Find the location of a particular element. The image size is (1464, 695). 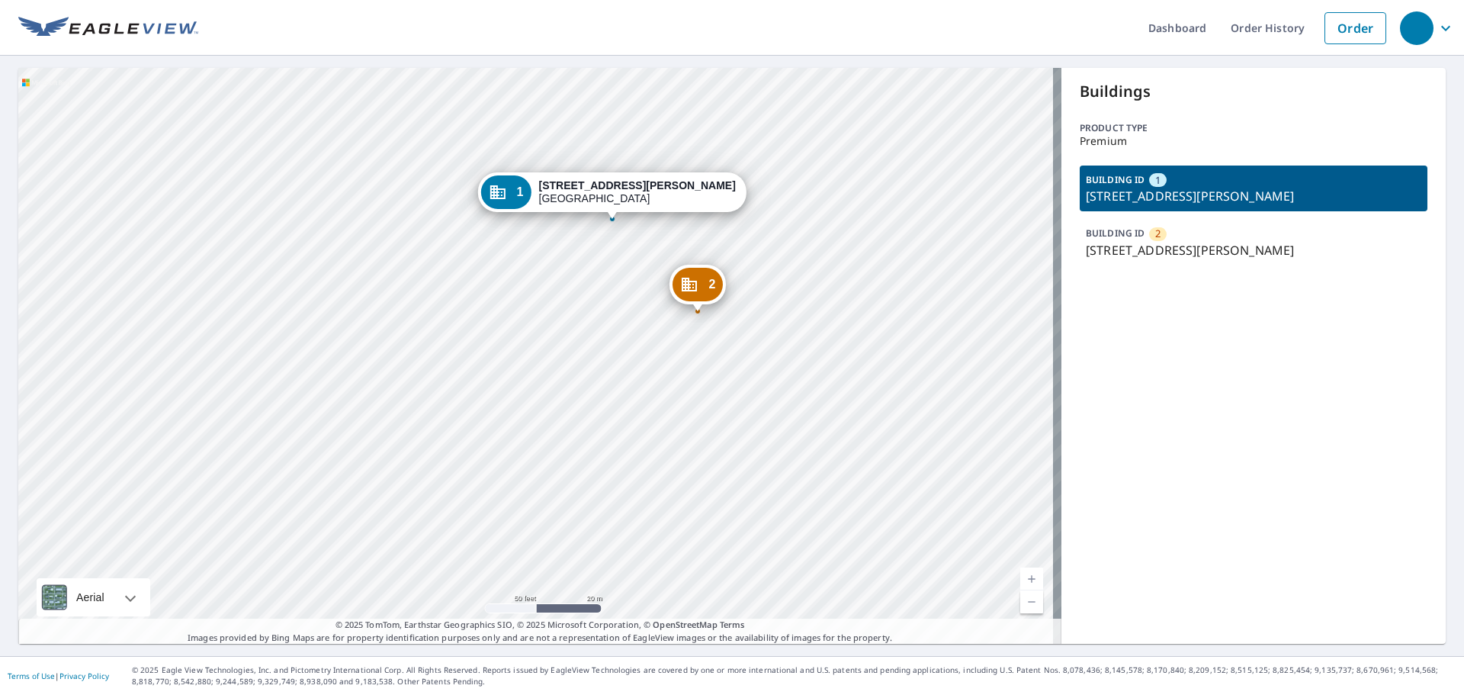

p: Product type is located at coordinates (1254, 128).